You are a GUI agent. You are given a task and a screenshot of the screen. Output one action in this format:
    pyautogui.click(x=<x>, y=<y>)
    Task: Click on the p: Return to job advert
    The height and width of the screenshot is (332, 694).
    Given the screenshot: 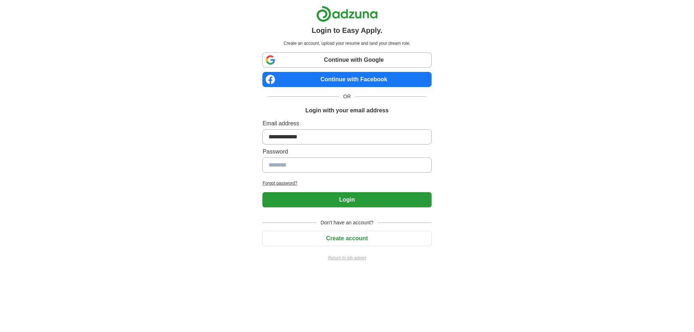 What is the action you would take?
    pyautogui.click(x=347, y=258)
    